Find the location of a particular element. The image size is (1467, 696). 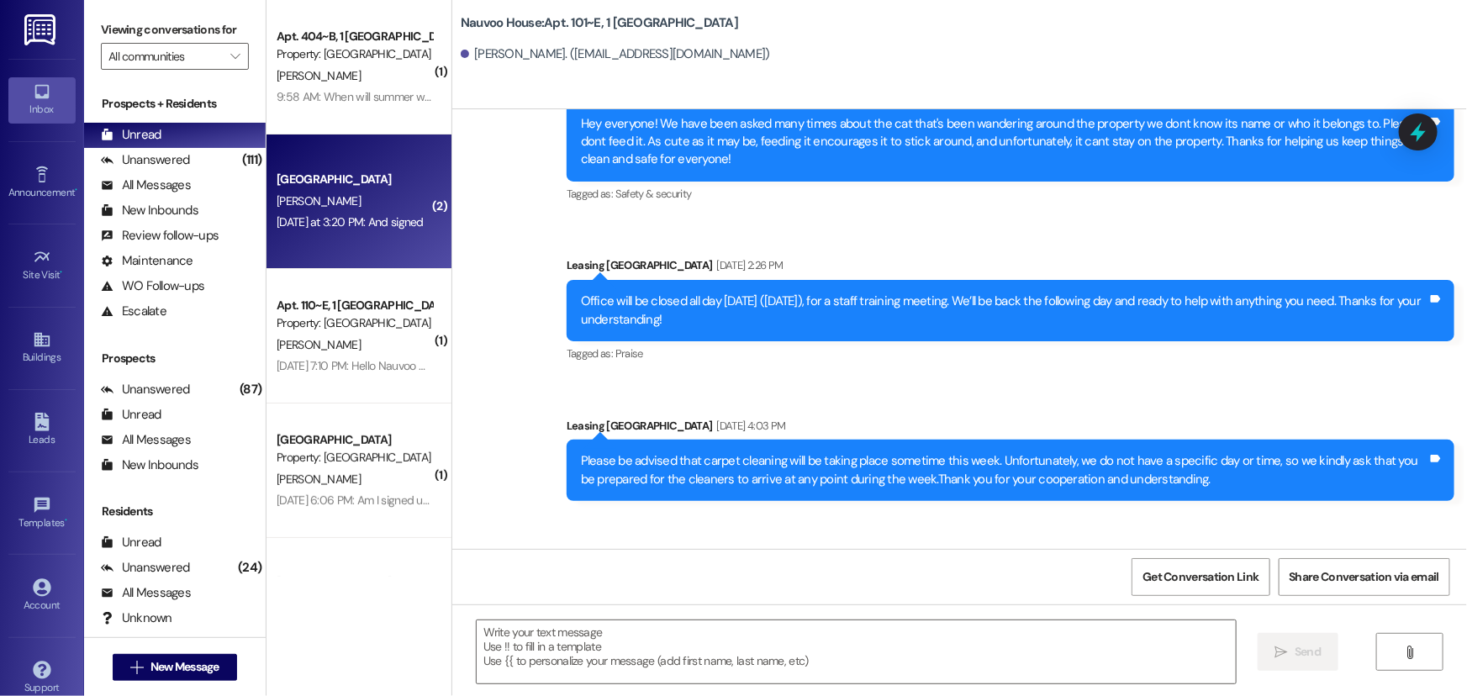

div: (87) is located at coordinates (251, 389).